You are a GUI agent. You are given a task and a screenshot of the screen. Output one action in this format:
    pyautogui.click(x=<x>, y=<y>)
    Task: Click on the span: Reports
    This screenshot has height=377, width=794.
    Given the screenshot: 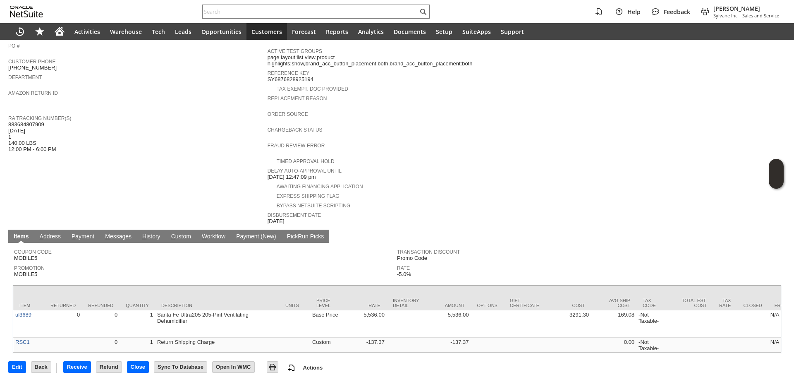 What is the action you would take?
    pyautogui.click(x=337, y=31)
    